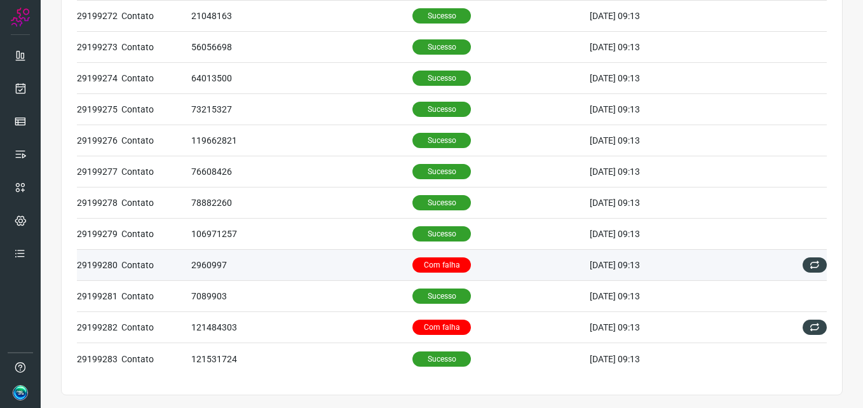 The image size is (863, 408). What do you see at coordinates (99, 265) in the screenshot?
I see `td: 29199280` at bounding box center [99, 265].